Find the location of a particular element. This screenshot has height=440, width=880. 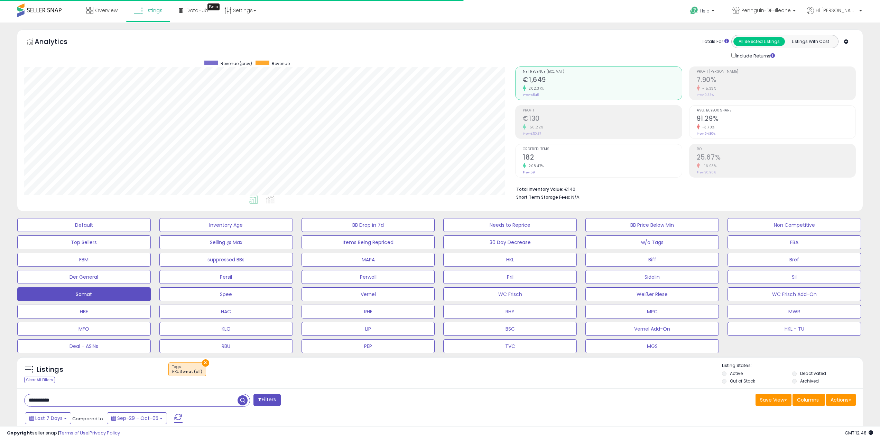

button: Perwoll is located at coordinates (368, 277).